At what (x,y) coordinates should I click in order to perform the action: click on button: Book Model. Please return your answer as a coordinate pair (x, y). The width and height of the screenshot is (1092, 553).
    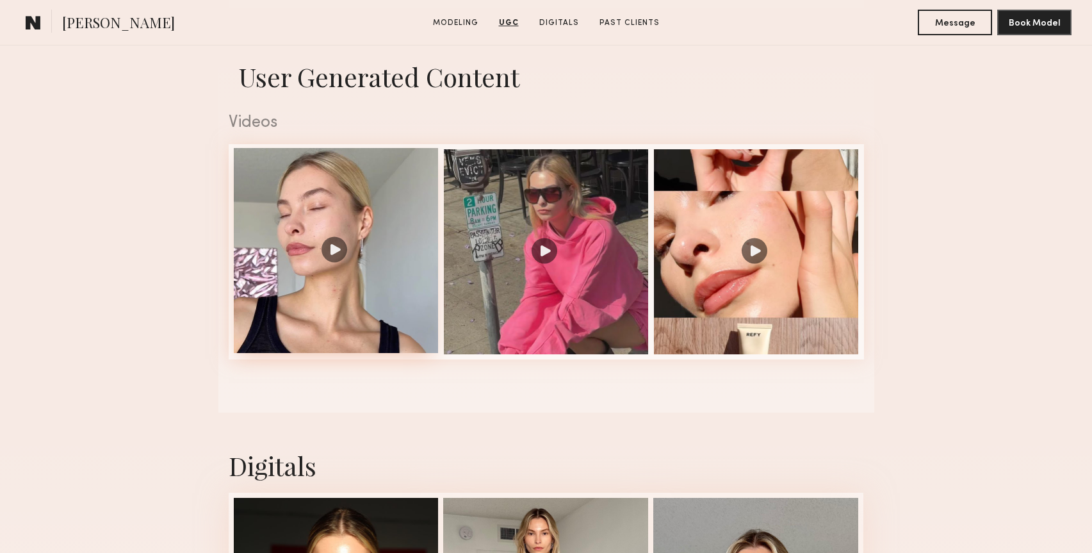
    Looking at the image, I should click on (1034, 22).